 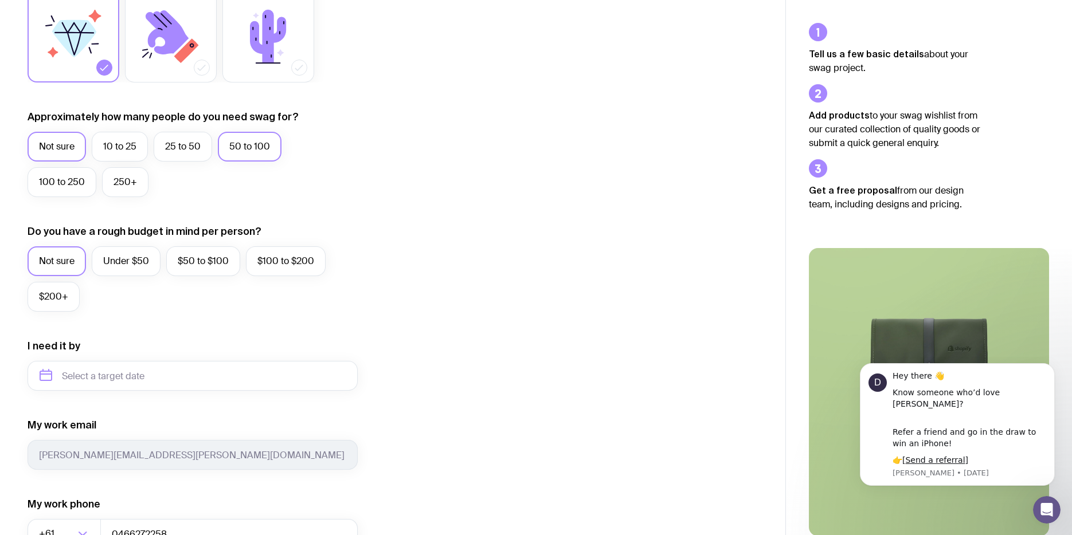 What do you see at coordinates (127, 116) in the screenshot?
I see `p: Message from David, sent 3w ago` at bounding box center [127, 116].